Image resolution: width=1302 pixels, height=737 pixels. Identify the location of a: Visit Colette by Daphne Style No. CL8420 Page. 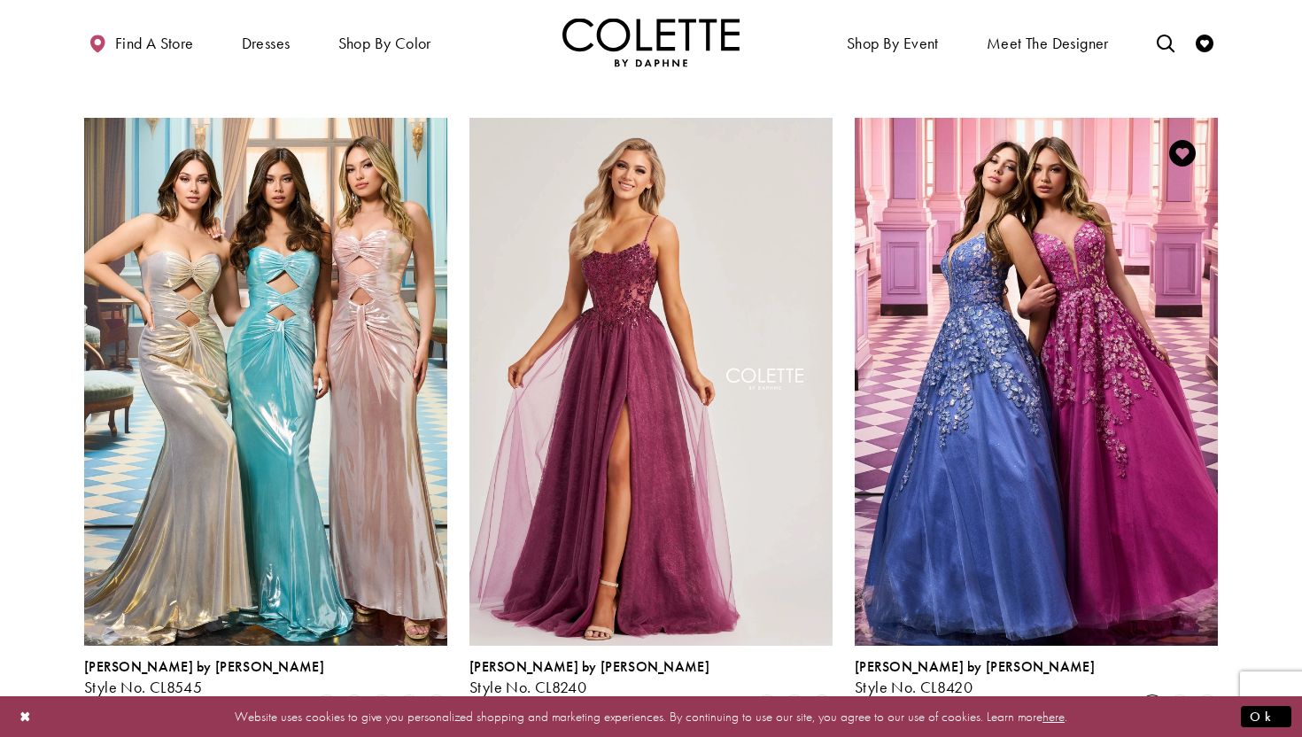
(1037, 382).